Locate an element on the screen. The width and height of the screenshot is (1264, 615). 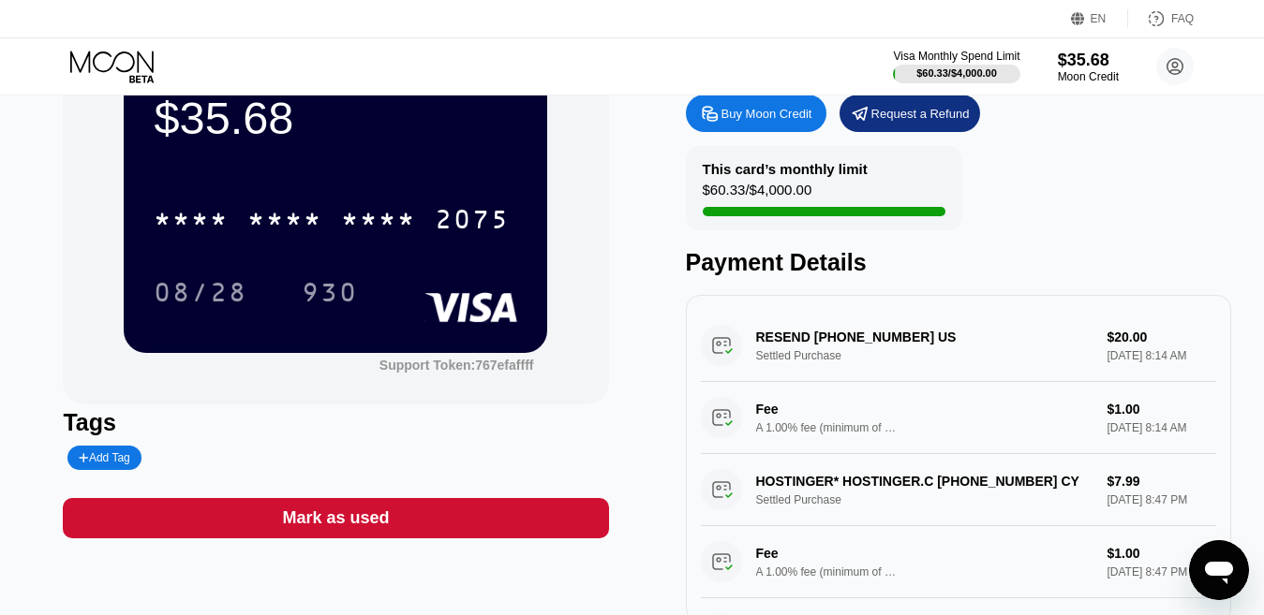
div: Tags is located at coordinates (335, 422).